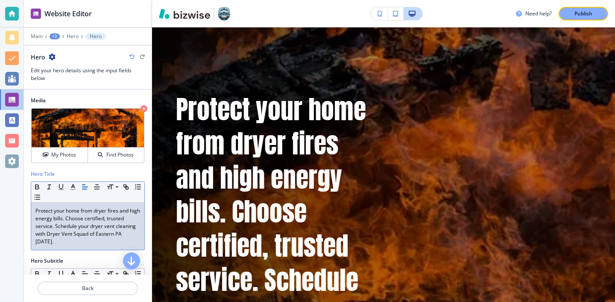 This screenshot has height=302, width=615. I want to click on h2: Website Editor, so click(68, 14).